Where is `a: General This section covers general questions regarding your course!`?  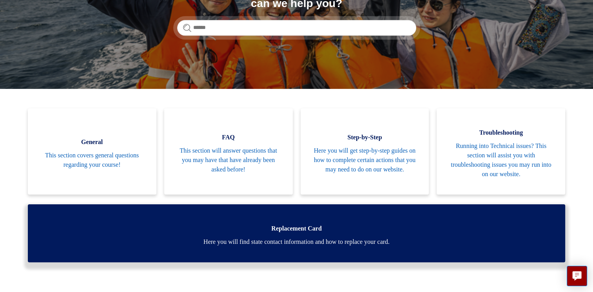 a: General This section covers general questions regarding your course! is located at coordinates (92, 152).